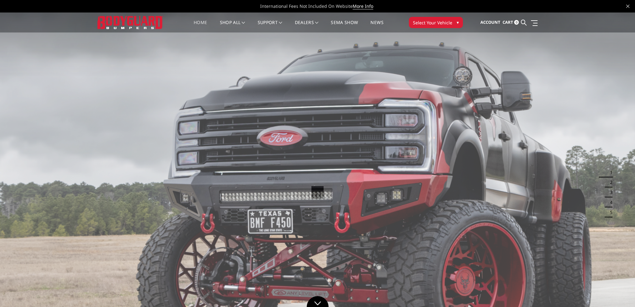 The height and width of the screenshot is (307, 635). Describe the element at coordinates (270, 26) in the screenshot. I see `a: Support` at that location.